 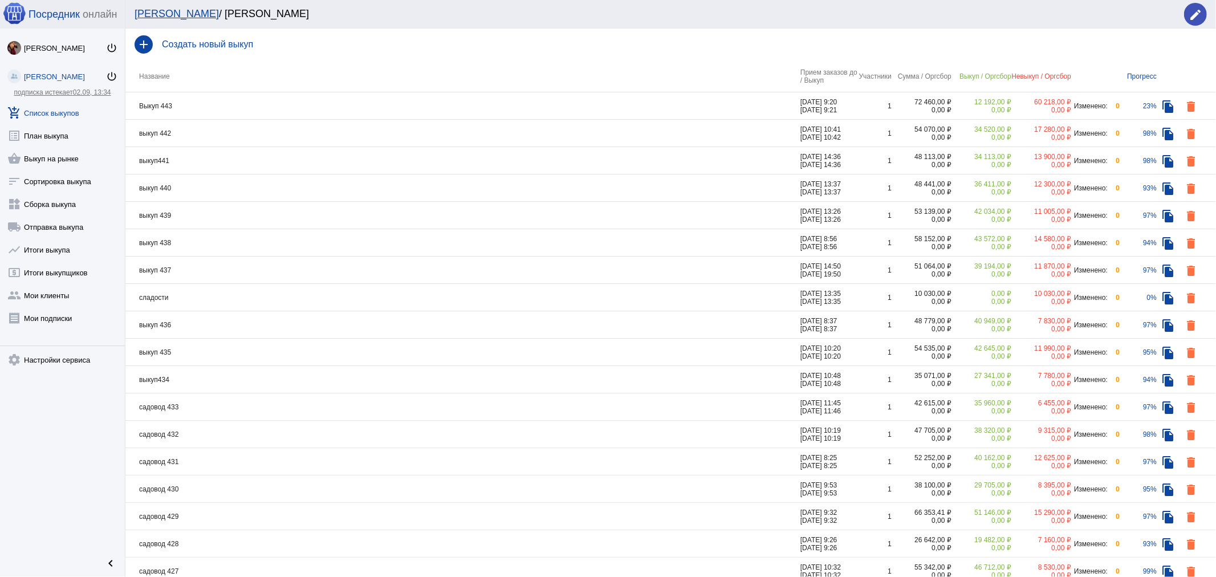 What do you see at coordinates (981, 239) in the screenshot?
I see `div: 43 572,00 ₽` at bounding box center [981, 239].